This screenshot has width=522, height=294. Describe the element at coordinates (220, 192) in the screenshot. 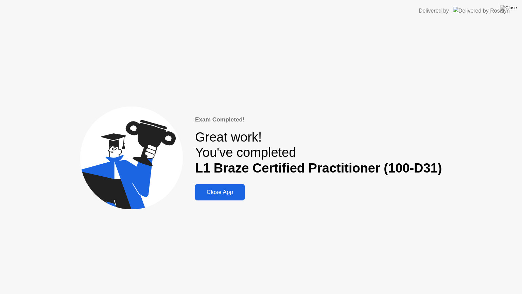

I see `button: Close App` at that location.